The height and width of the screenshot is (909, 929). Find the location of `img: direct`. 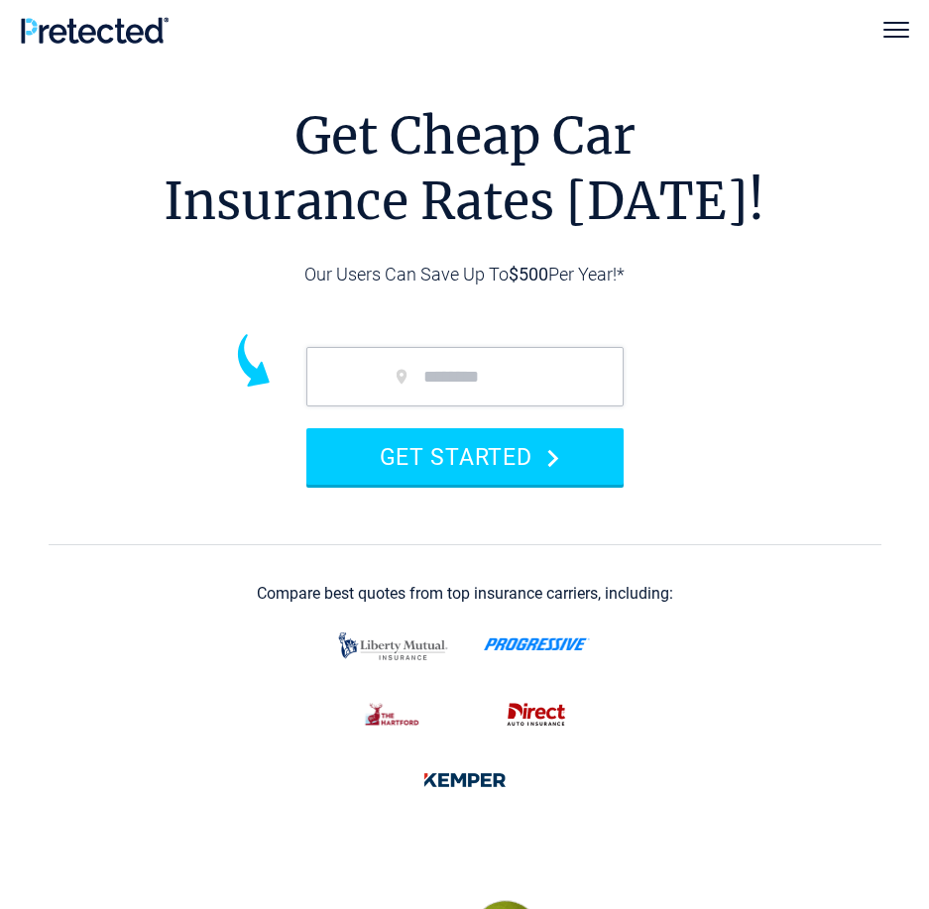

img: direct is located at coordinates (536, 715).